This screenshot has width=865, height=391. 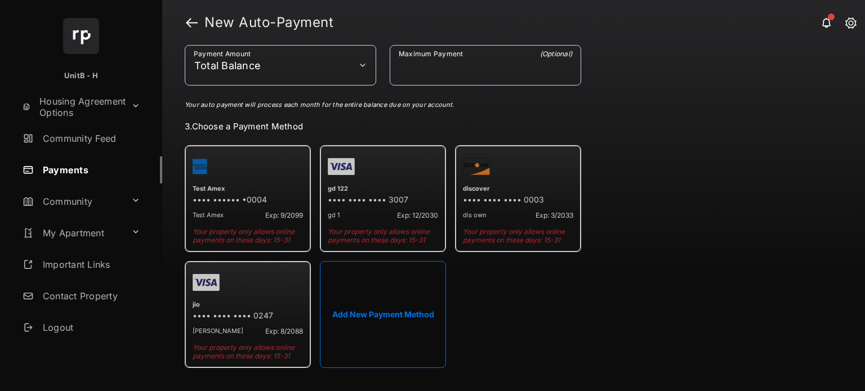 I want to click on a: Contact Property, so click(x=90, y=296).